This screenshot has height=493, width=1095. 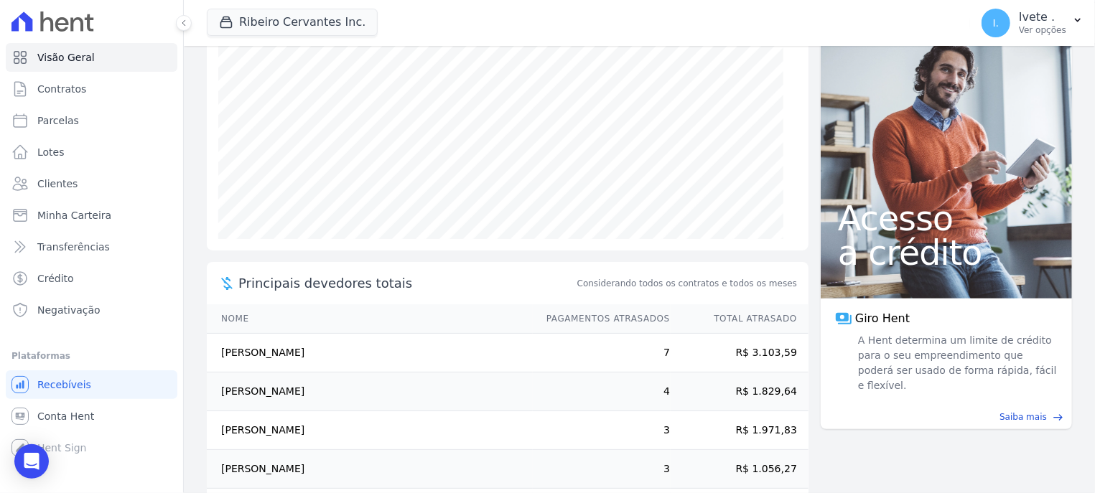 What do you see at coordinates (602, 353) in the screenshot?
I see `td: 7` at bounding box center [602, 353].